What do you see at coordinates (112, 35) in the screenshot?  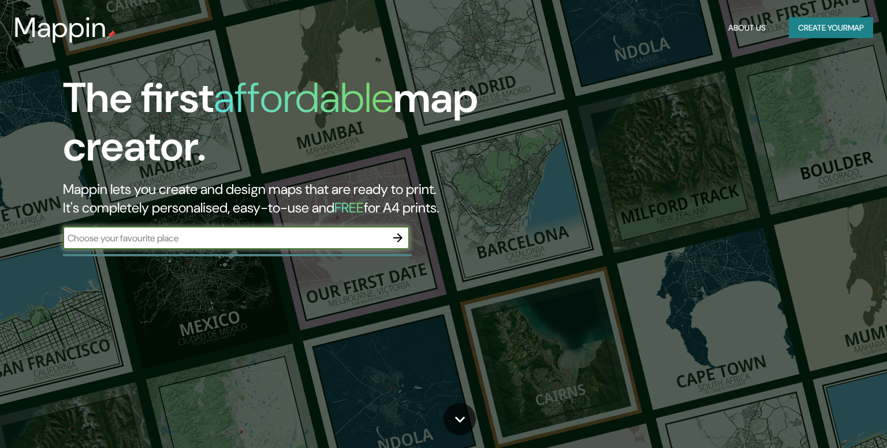 I see `img: mappin-pin` at bounding box center [112, 35].